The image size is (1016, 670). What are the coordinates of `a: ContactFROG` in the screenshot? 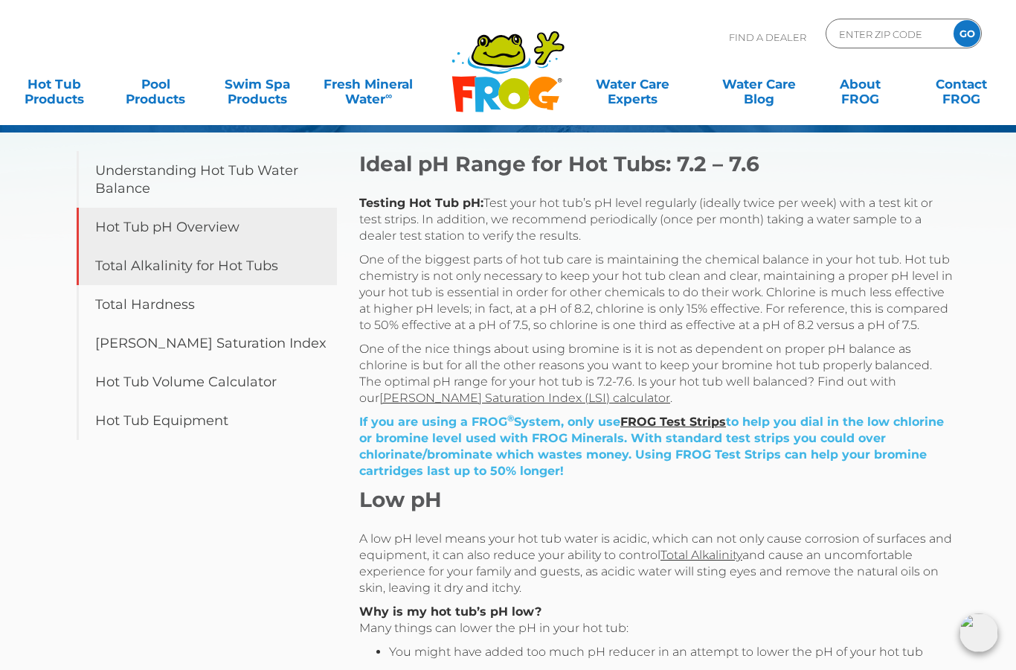 It's located at (962, 84).